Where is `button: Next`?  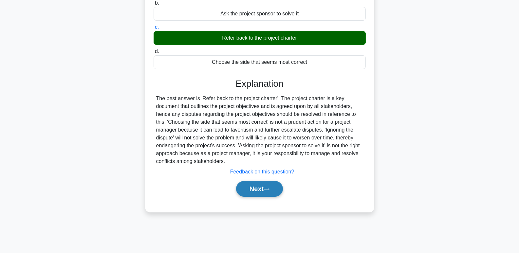 button: Next is located at coordinates (259, 189).